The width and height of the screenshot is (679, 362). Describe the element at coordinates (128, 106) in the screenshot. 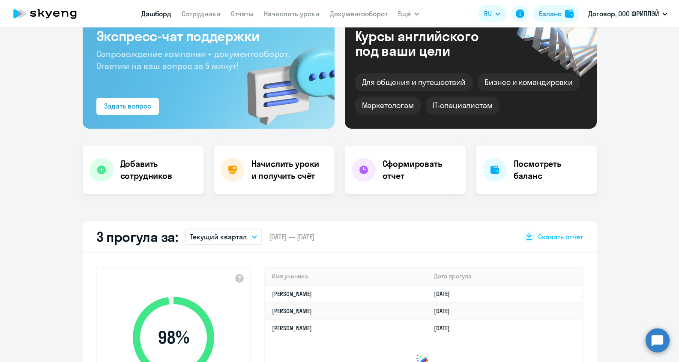

I see `button: Задать вопрос` at that location.